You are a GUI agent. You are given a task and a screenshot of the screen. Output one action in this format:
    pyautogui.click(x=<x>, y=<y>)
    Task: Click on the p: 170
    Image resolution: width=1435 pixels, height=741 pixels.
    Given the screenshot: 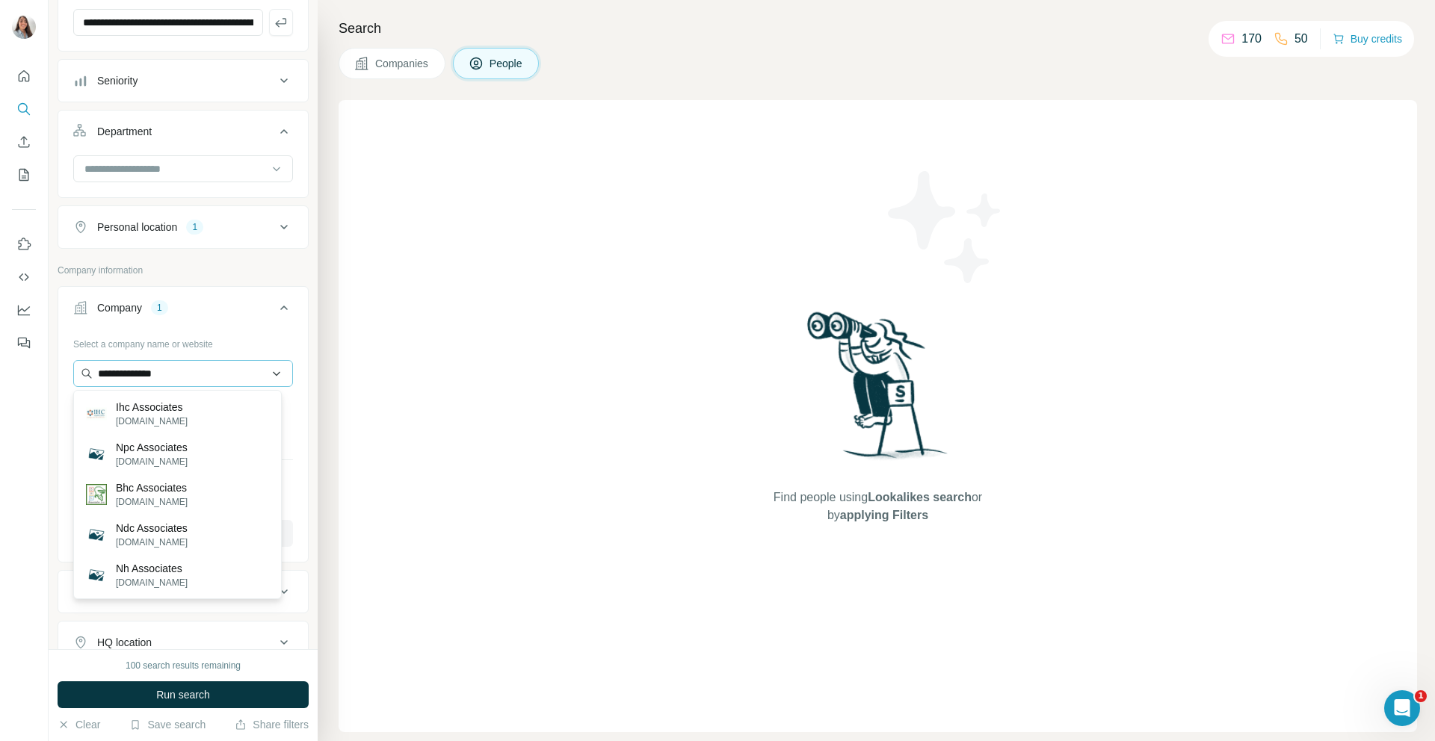 What is the action you would take?
    pyautogui.click(x=1251, y=39)
    